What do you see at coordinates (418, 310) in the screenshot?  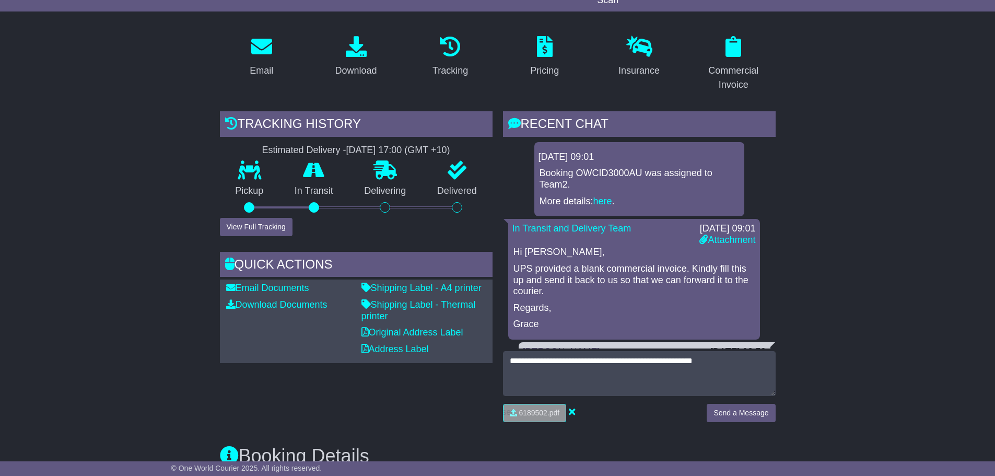 I see `a: Shipping Label - Thermal printer` at bounding box center [418, 310].